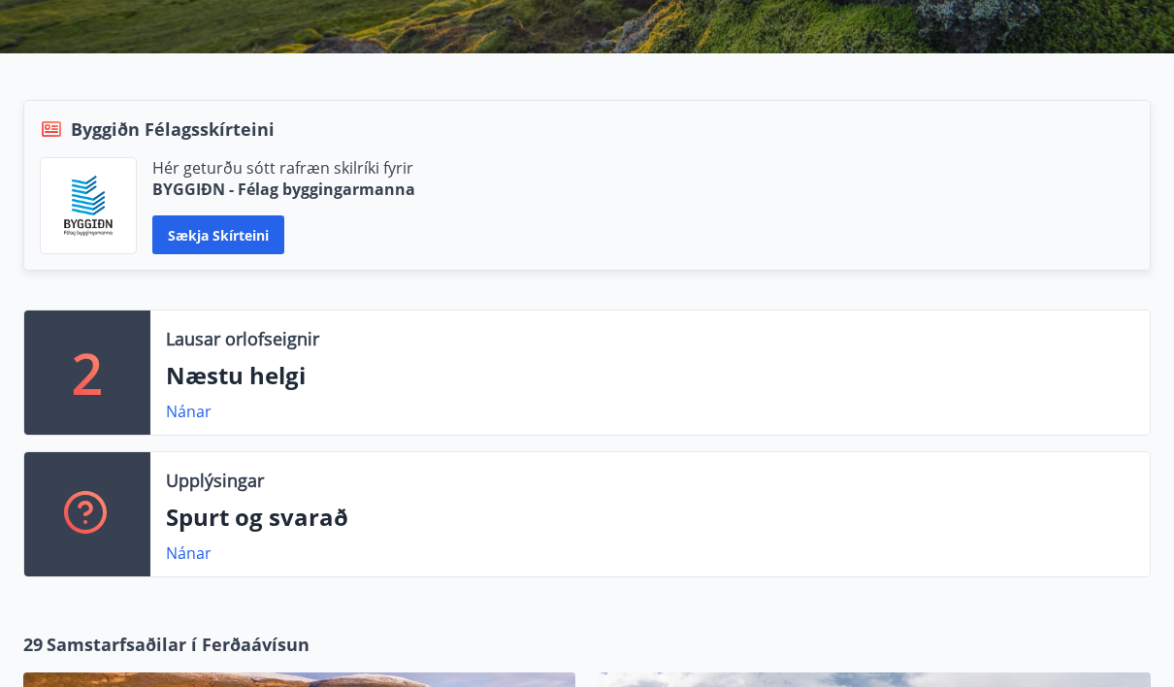 This screenshot has height=687, width=1174. Describe the element at coordinates (283, 189) in the screenshot. I see `p: BYGGIÐN - Félag byggingarmanna` at that location.